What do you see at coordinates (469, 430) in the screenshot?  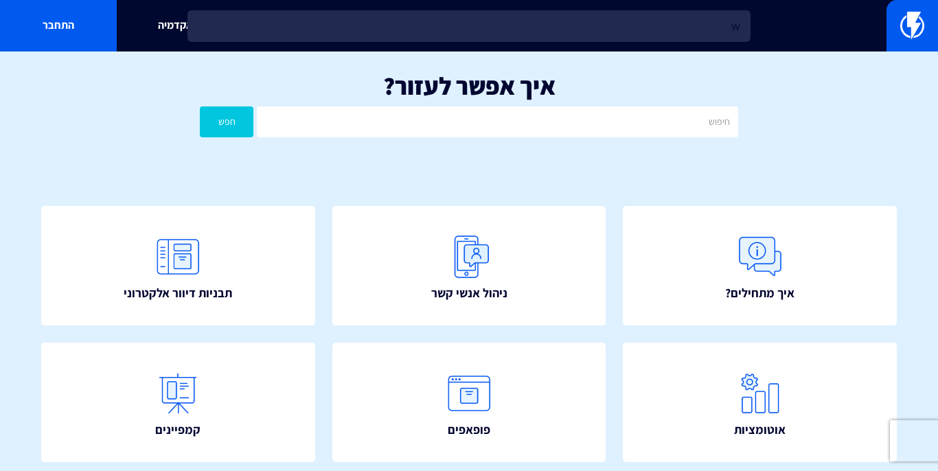 I see `span: פופאפים` at bounding box center [469, 430].